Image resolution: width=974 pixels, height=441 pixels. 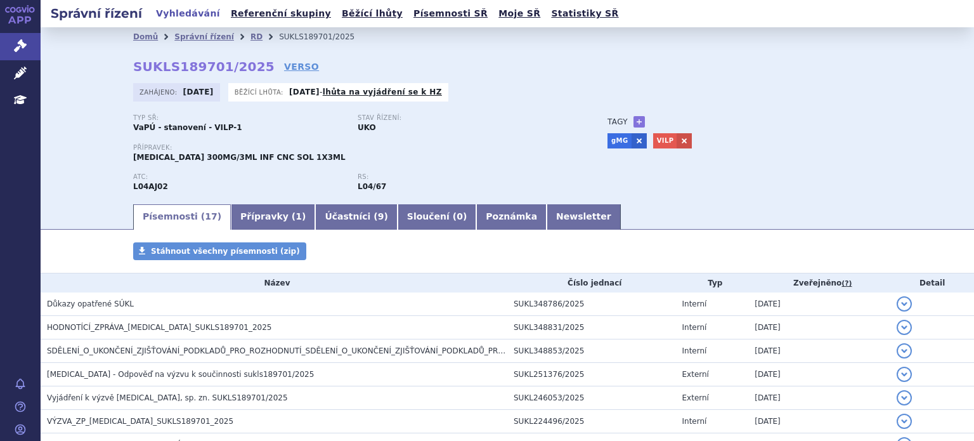 I want to click on strong: RAVULIZUMAB, so click(x=150, y=186).